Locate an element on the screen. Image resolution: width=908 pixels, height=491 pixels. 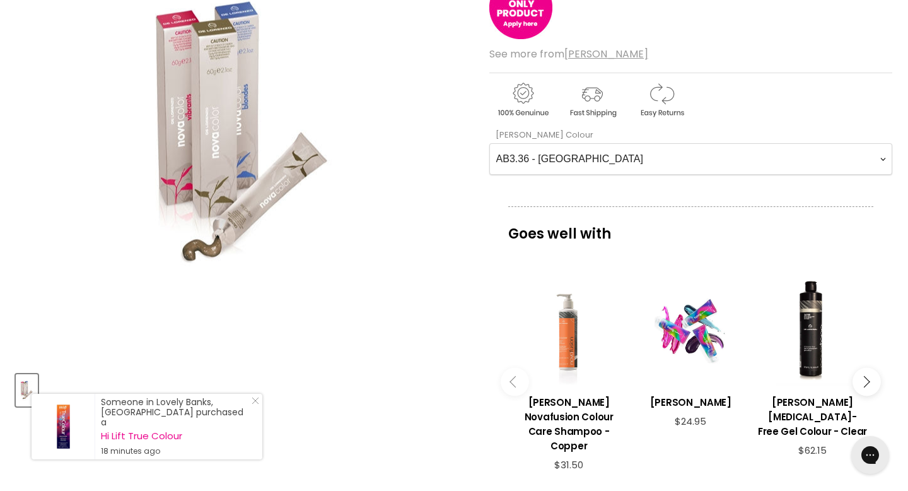
img: De Lorenzo Nova Colour is located at coordinates (26, 390).